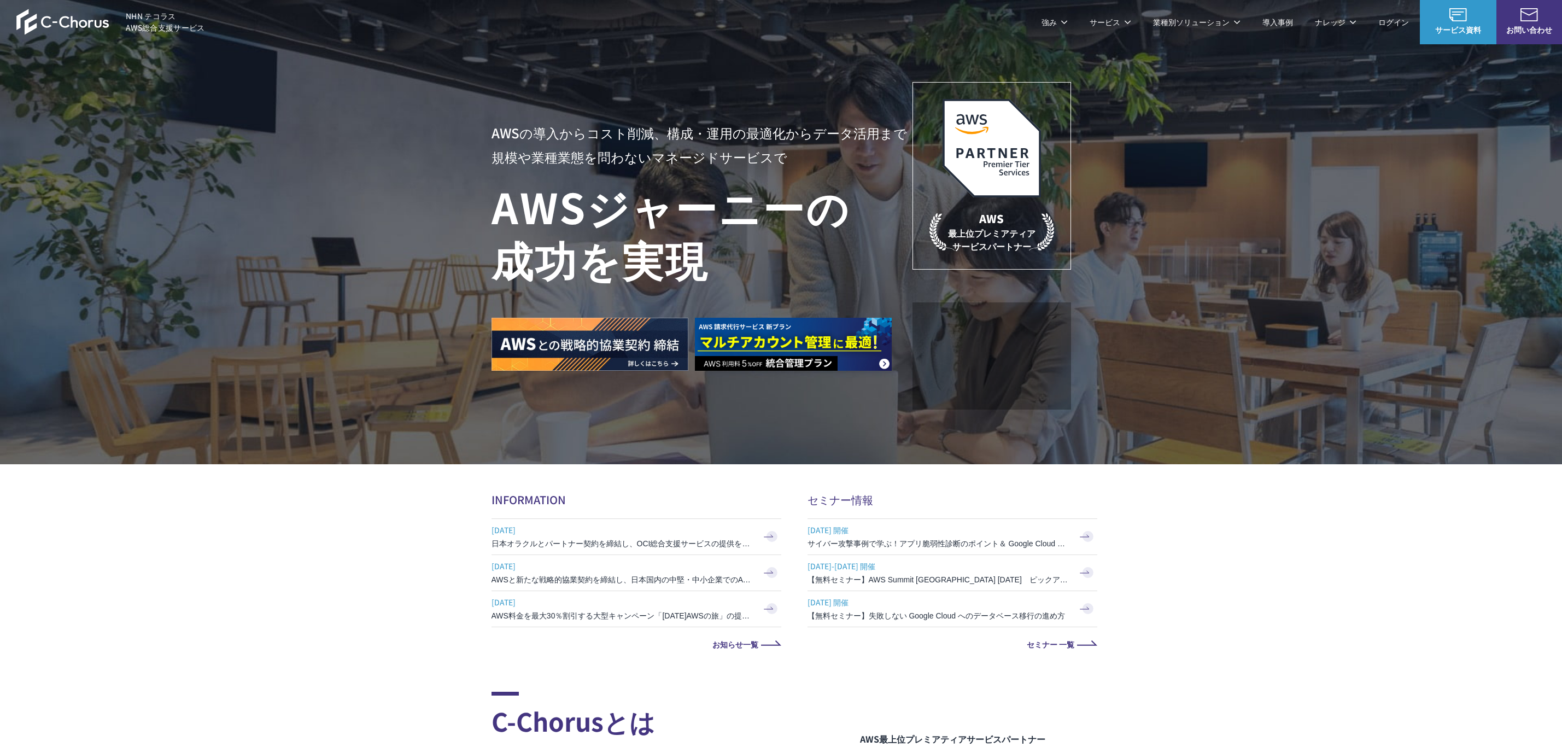  I want to click on a: お知らせ一覧, so click(636, 644).